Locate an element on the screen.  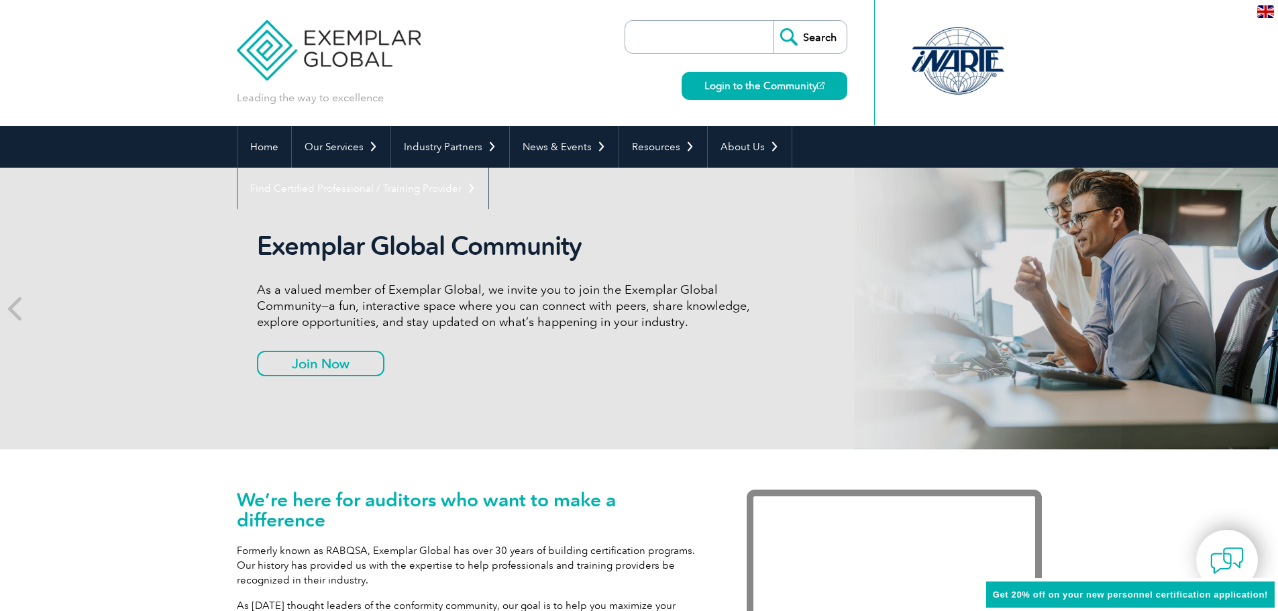
a: Join Now is located at coordinates (321, 364).